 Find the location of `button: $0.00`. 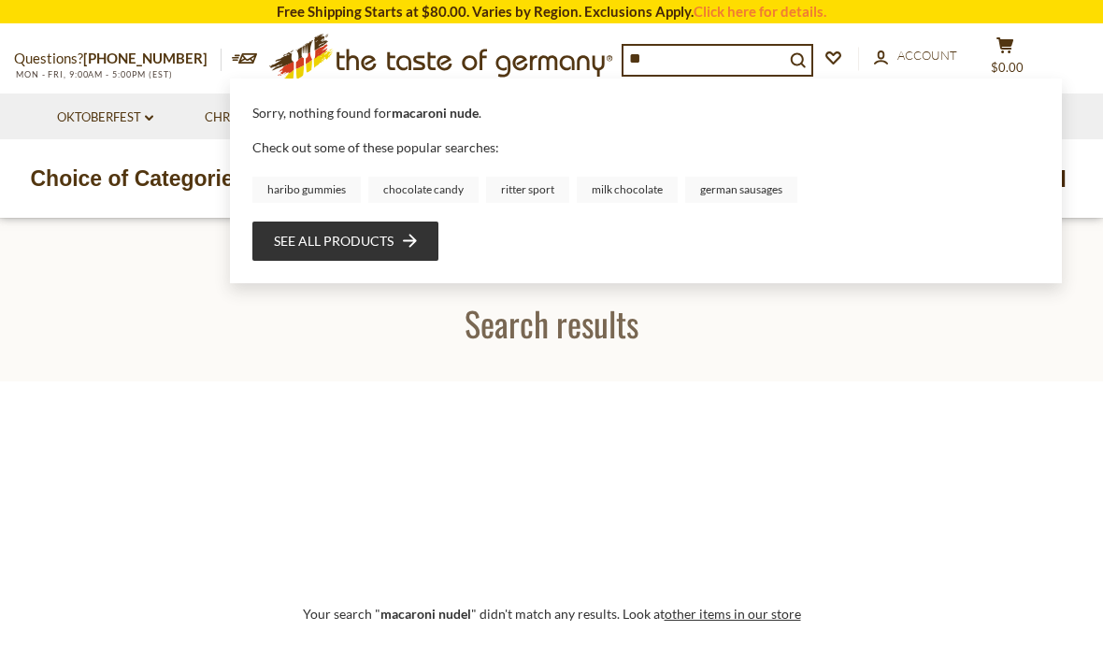

button: $0.00 is located at coordinates (1005, 60).